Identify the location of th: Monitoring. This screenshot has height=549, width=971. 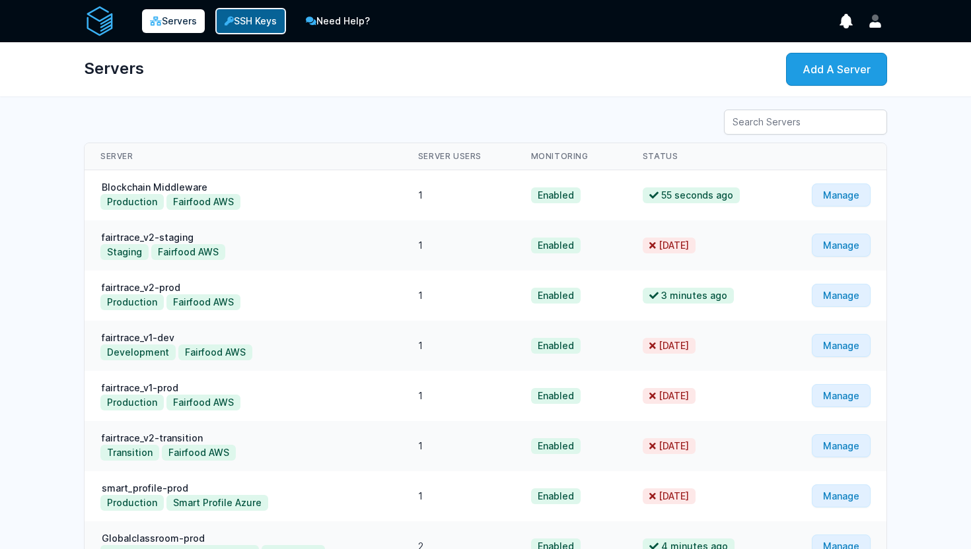
(570, 156).